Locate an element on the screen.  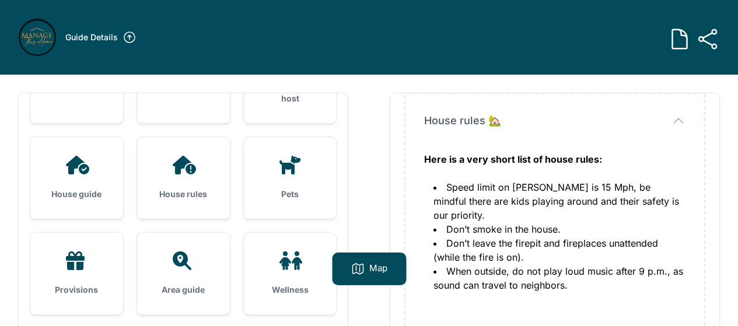
h3: Guide Details is located at coordinates (92, 37).